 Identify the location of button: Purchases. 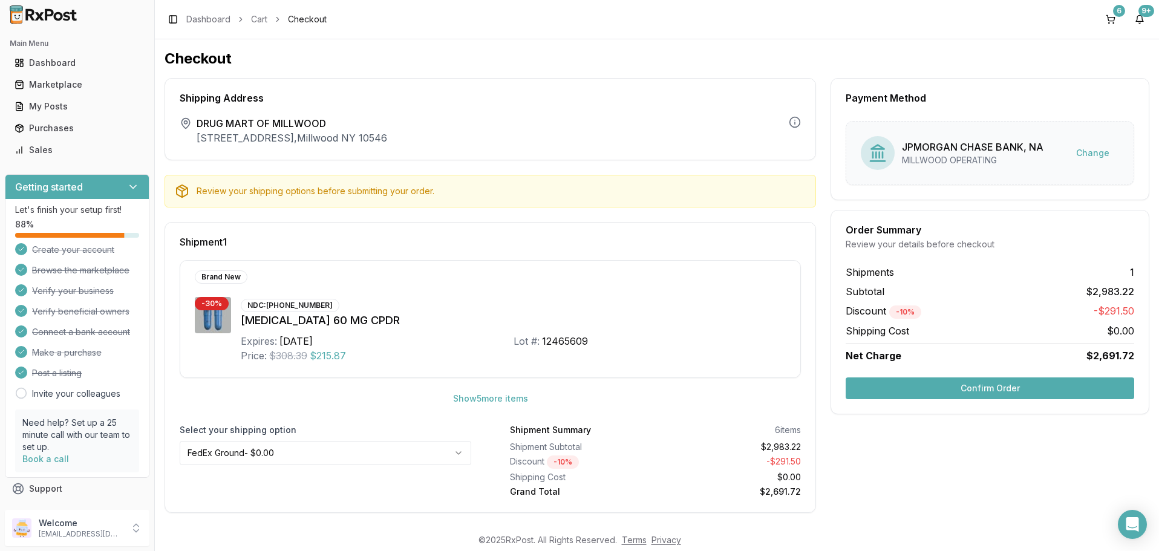
(77, 128).